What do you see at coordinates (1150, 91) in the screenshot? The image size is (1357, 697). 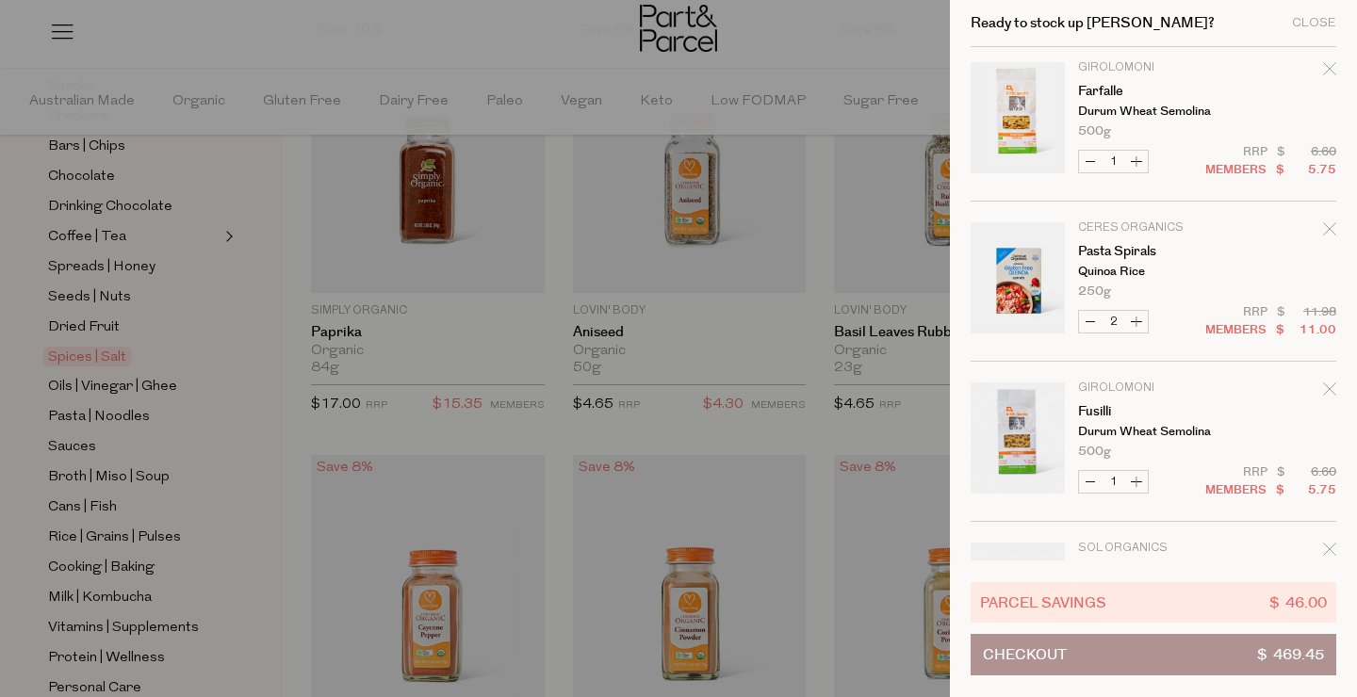 I see `a: Farfalle` at bounding box center [1150, 91].